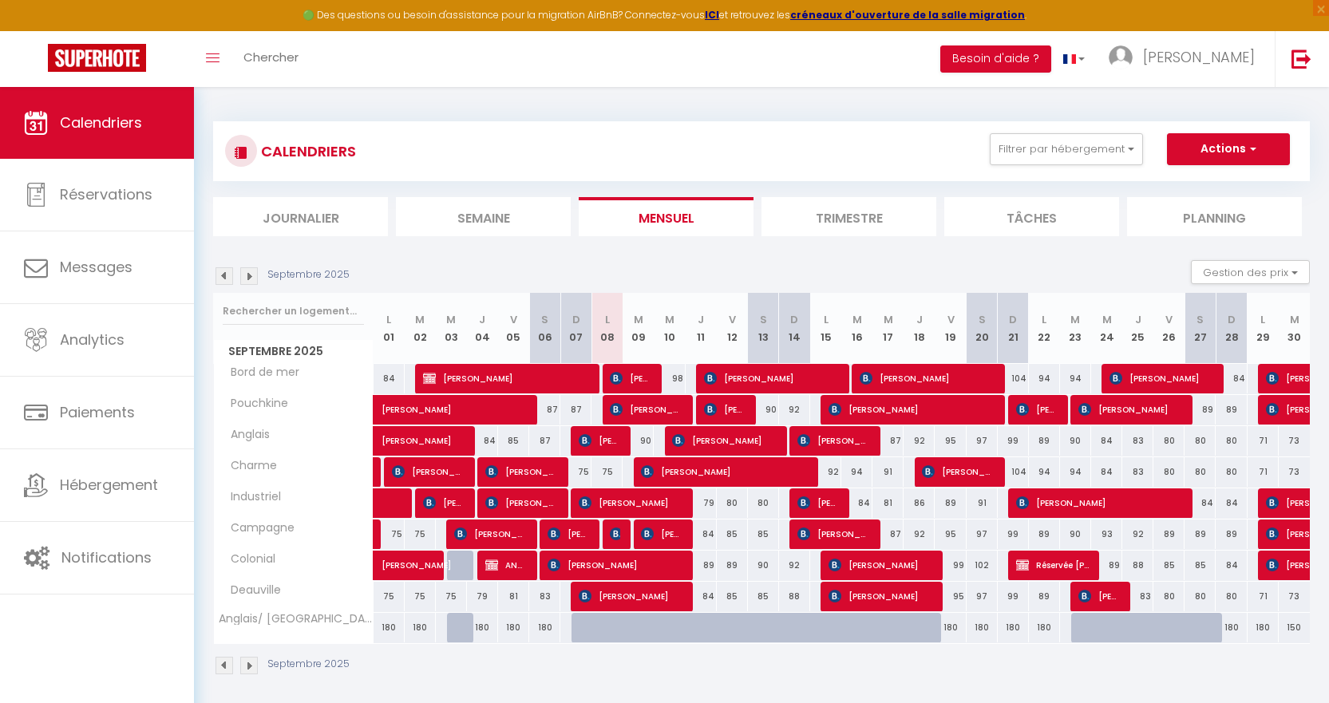  I want to click on th: 23, so click(1075, 328).